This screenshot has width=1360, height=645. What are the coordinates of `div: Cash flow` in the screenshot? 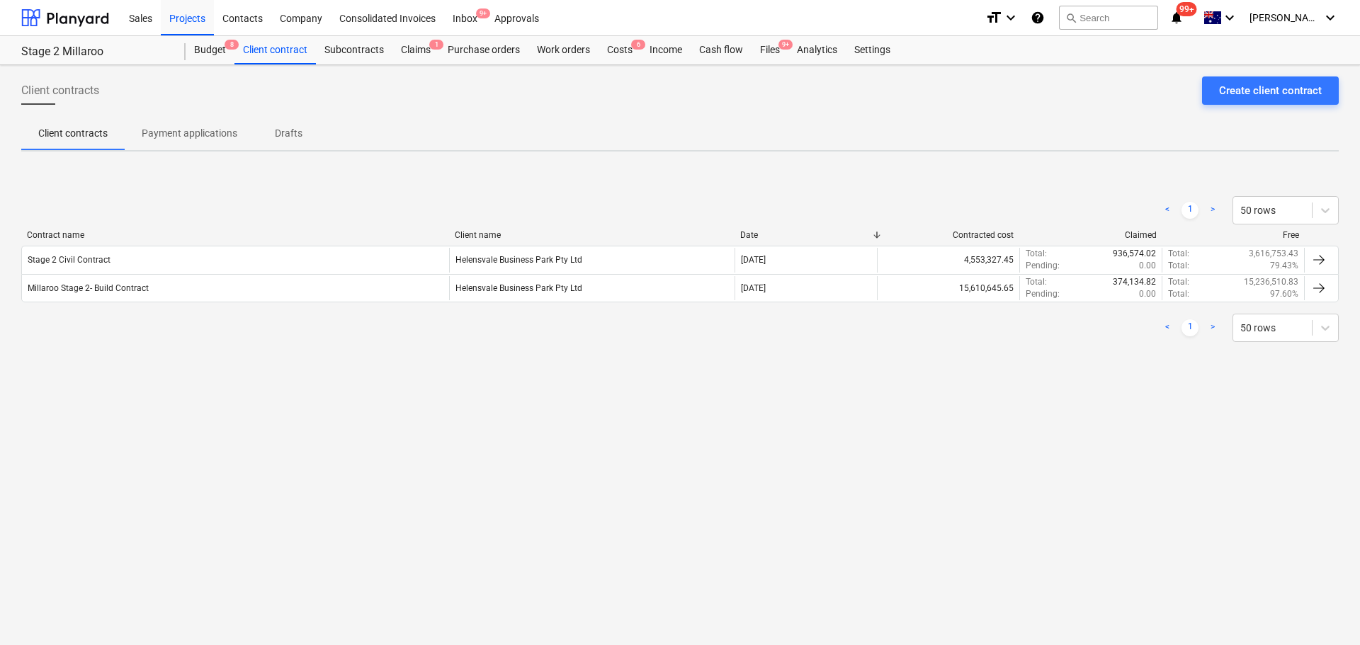 It's located at (721, 50).